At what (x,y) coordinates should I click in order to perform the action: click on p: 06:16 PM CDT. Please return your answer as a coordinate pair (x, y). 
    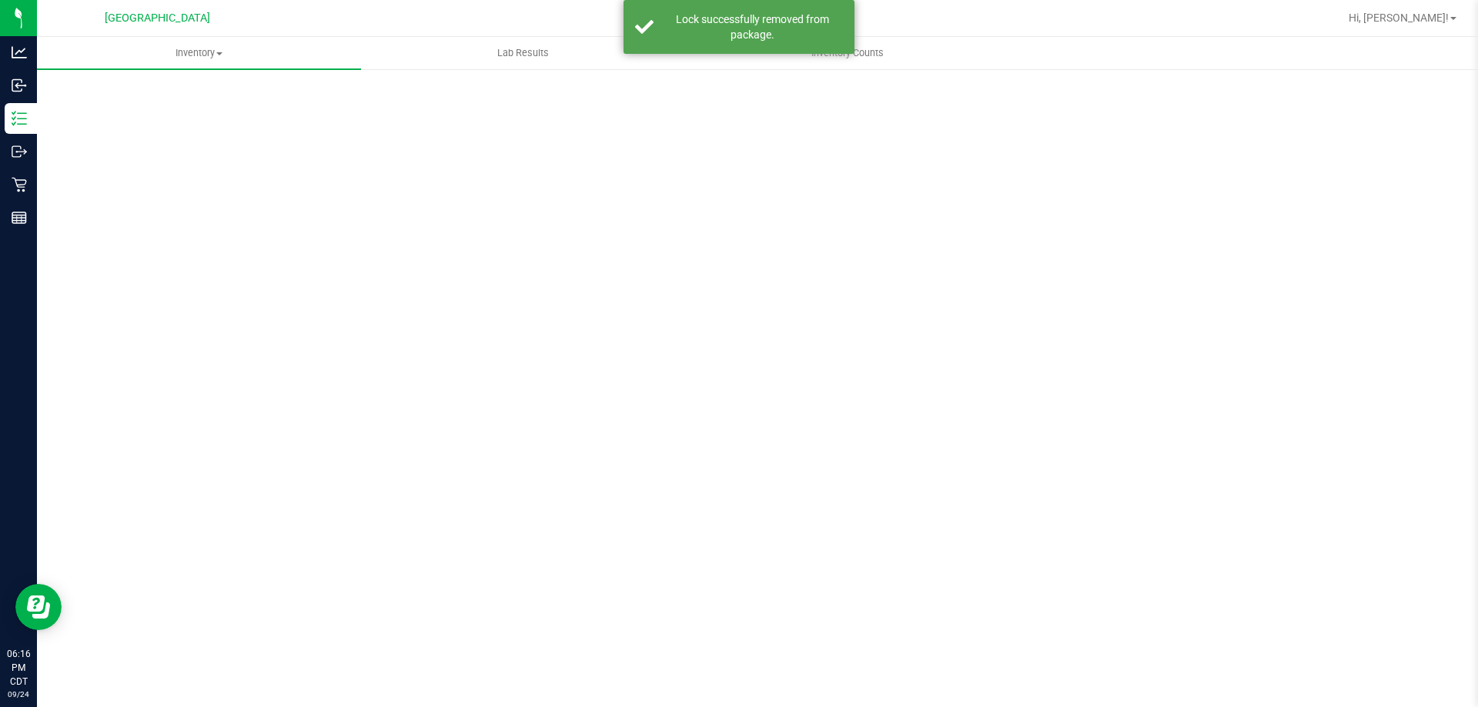
    Looking at the image, I should click on (18, 668).